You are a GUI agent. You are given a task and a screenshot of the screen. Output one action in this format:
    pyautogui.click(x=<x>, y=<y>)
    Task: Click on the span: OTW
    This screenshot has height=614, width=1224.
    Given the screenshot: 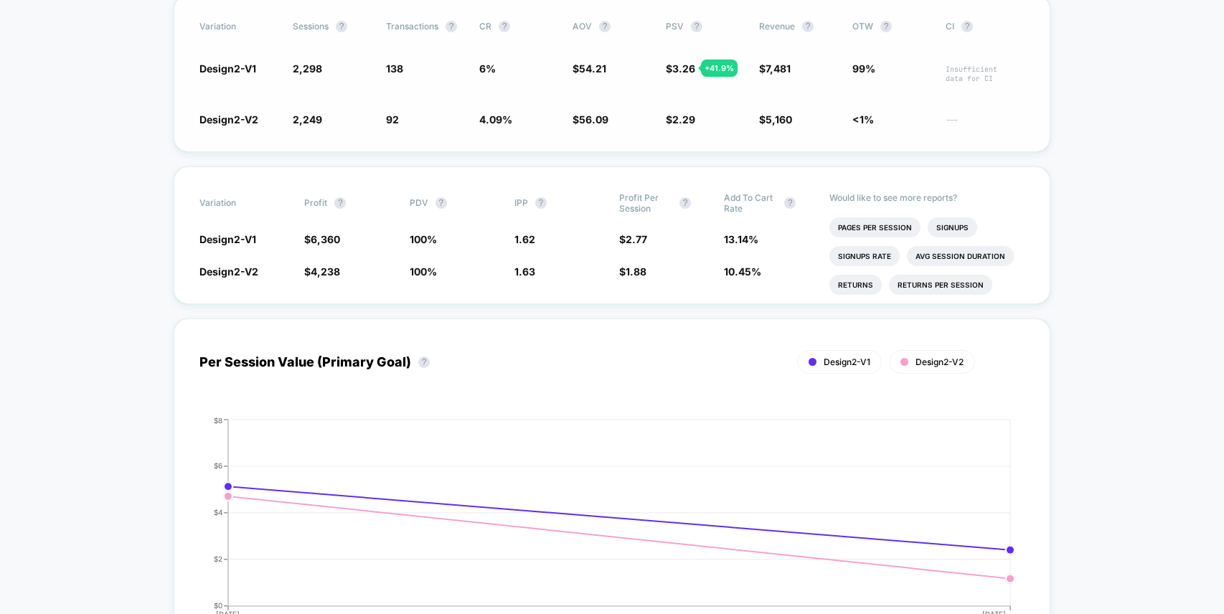 What is the action you would take?
    pyautogui.click(x=892, y=27)
    